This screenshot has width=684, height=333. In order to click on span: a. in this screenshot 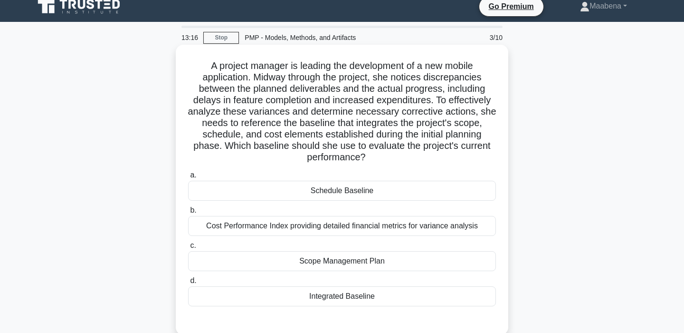, I will do `click(193, 174)`.